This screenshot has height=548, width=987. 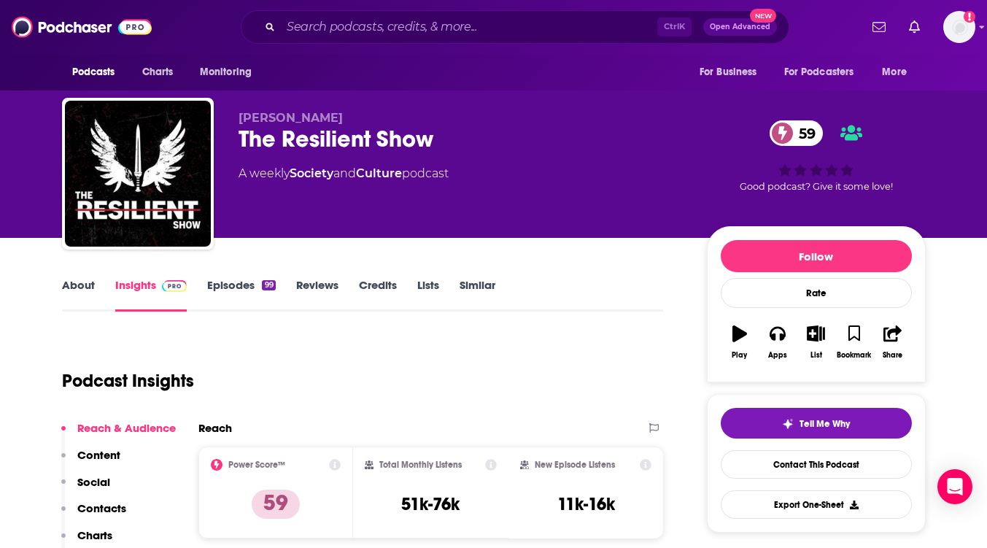 I want to click on img: Podchaser Pro, so click(x=174, y=286).